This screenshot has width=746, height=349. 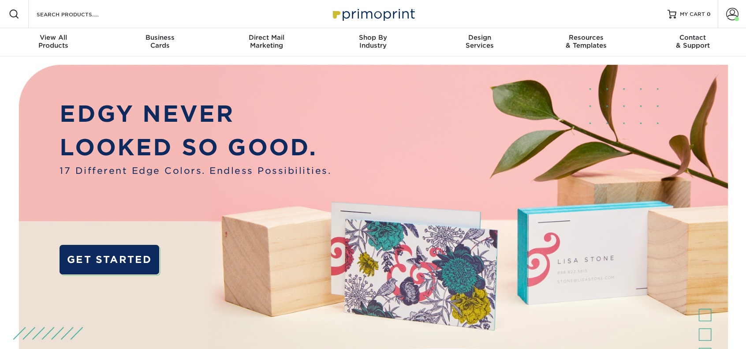 I want to click on a: GET STARTED, so click(x=109, y=259).